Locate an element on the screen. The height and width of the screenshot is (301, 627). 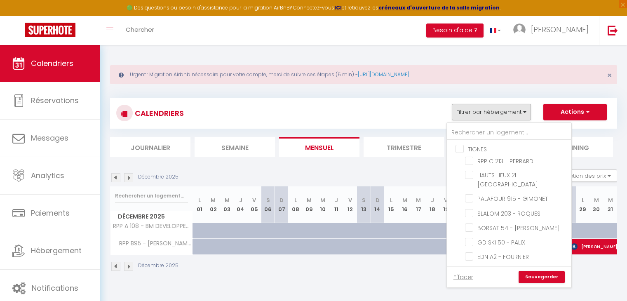
span: Chercher is located at coordinates (140, 29).